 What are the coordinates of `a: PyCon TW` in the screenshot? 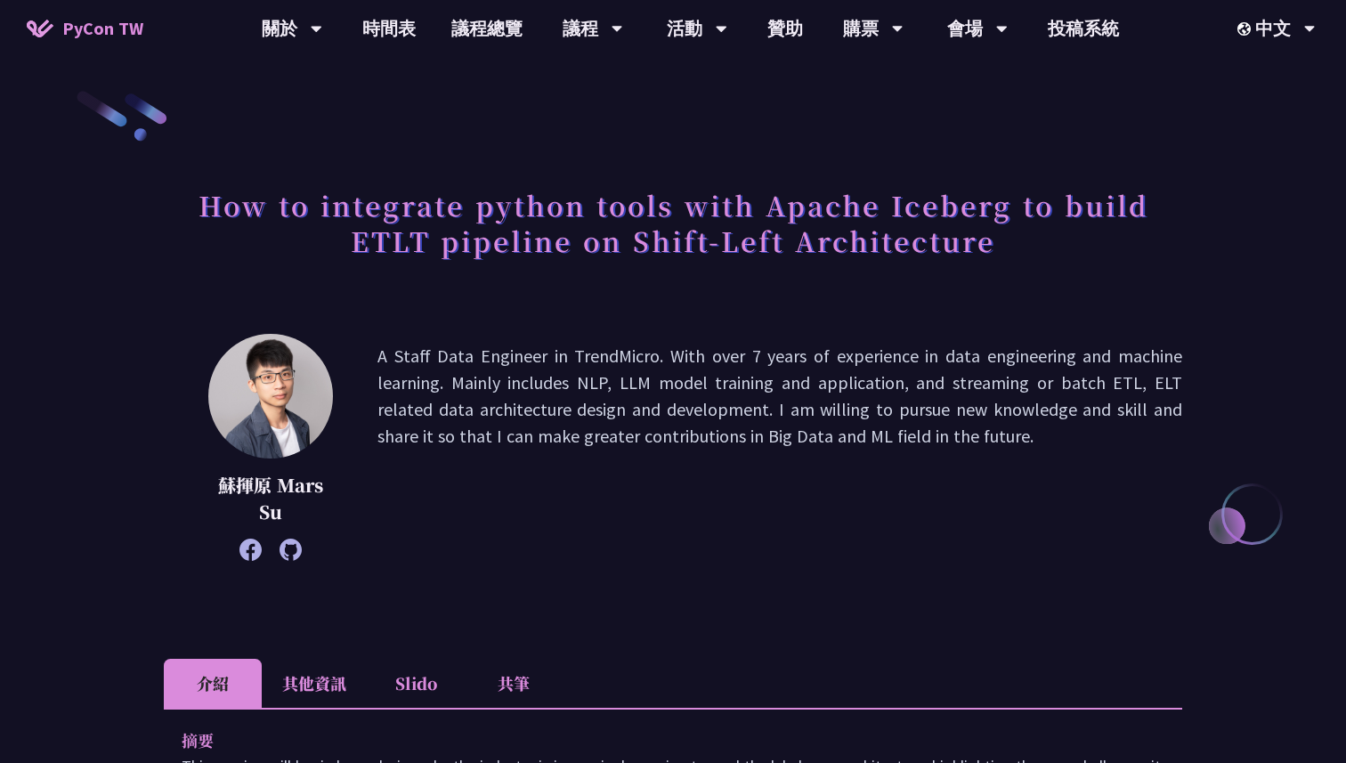 It's located at (85, 28).